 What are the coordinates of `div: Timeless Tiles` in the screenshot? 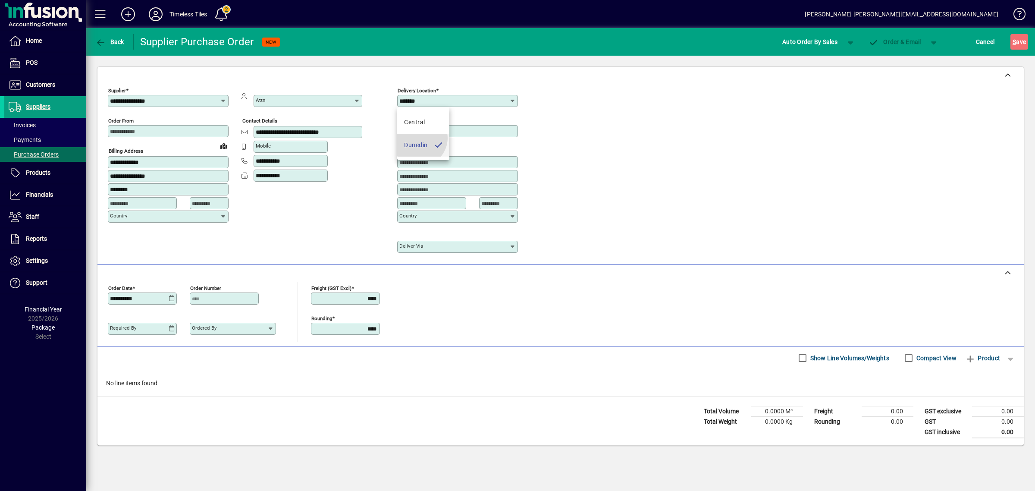 It's located at (188, 14).